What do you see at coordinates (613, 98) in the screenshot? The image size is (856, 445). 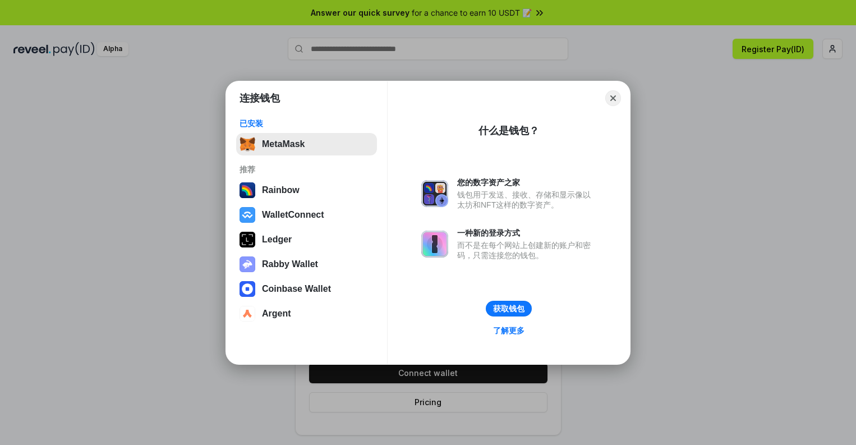 I see `button: Close` at bounding box center [613, 98].